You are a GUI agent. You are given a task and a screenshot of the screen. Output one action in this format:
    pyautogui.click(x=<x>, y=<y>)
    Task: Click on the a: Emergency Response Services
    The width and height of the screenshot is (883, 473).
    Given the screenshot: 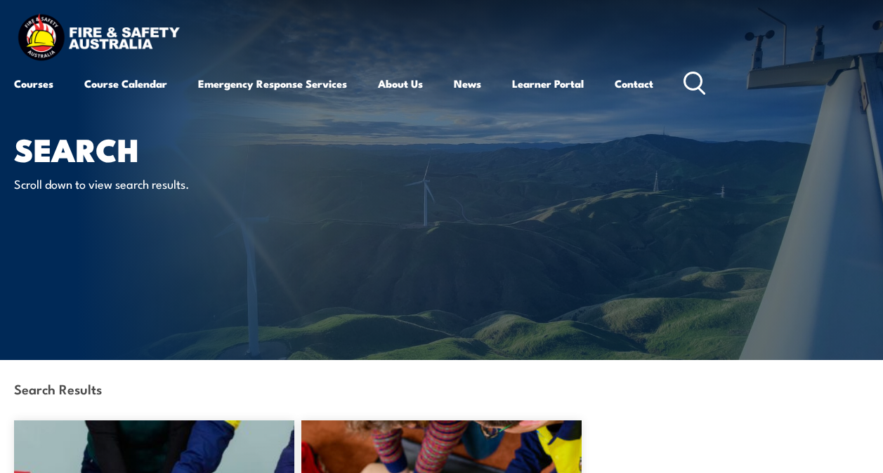 What is the action you would take?
    pyautogui.click(x=272, y=84)
    